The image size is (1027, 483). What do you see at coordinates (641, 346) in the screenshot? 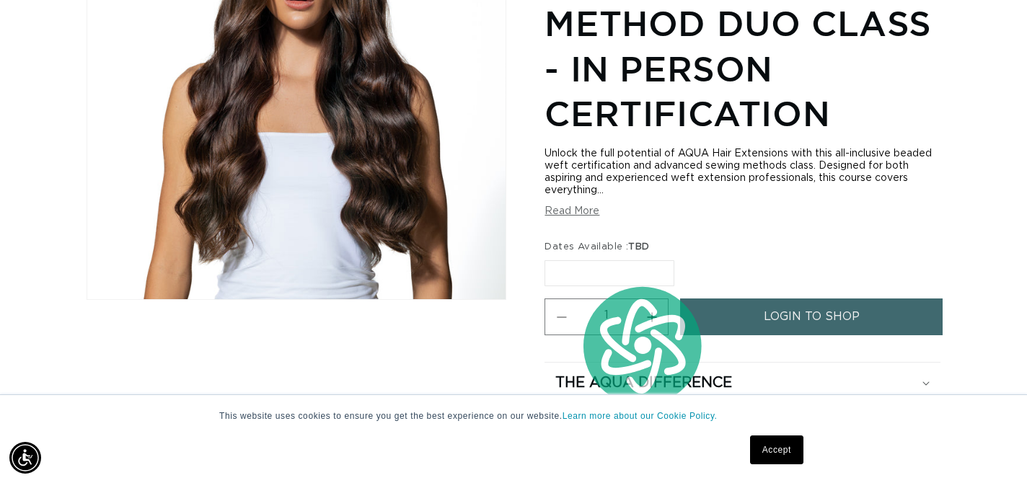
I see `img: logo.svg` at bounding box center [641, 346].